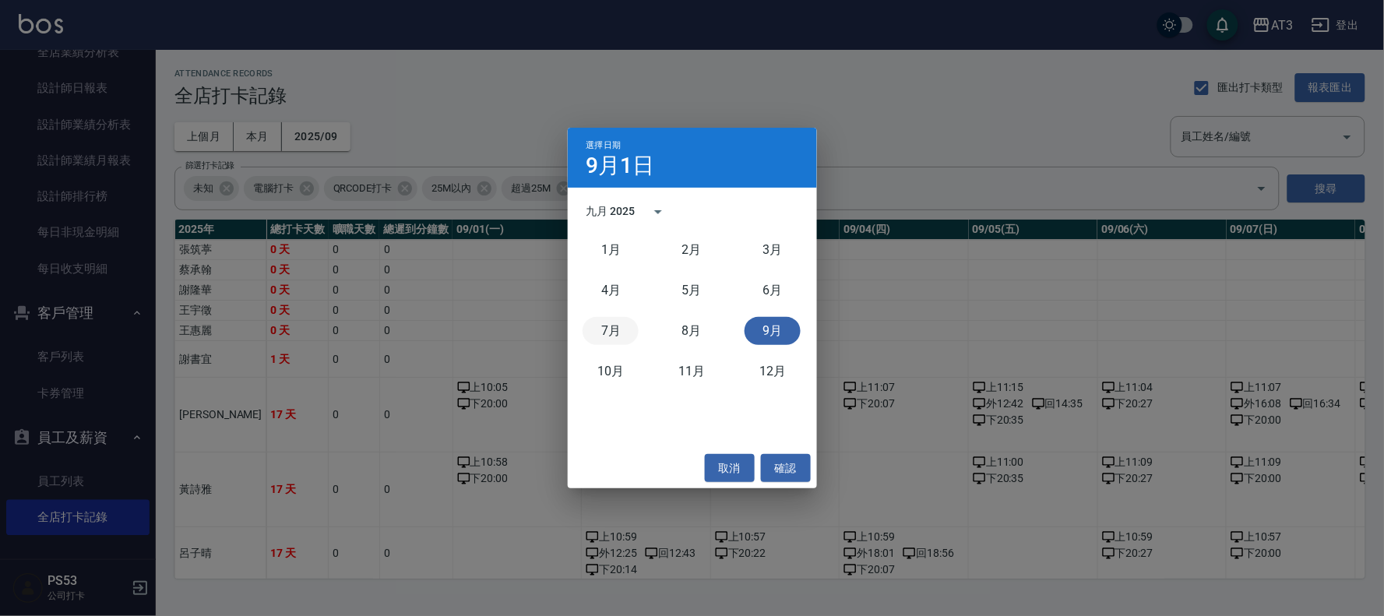 This screenshot has width=1384, height=616. I want to click on button: 七月, so click(610, 331).